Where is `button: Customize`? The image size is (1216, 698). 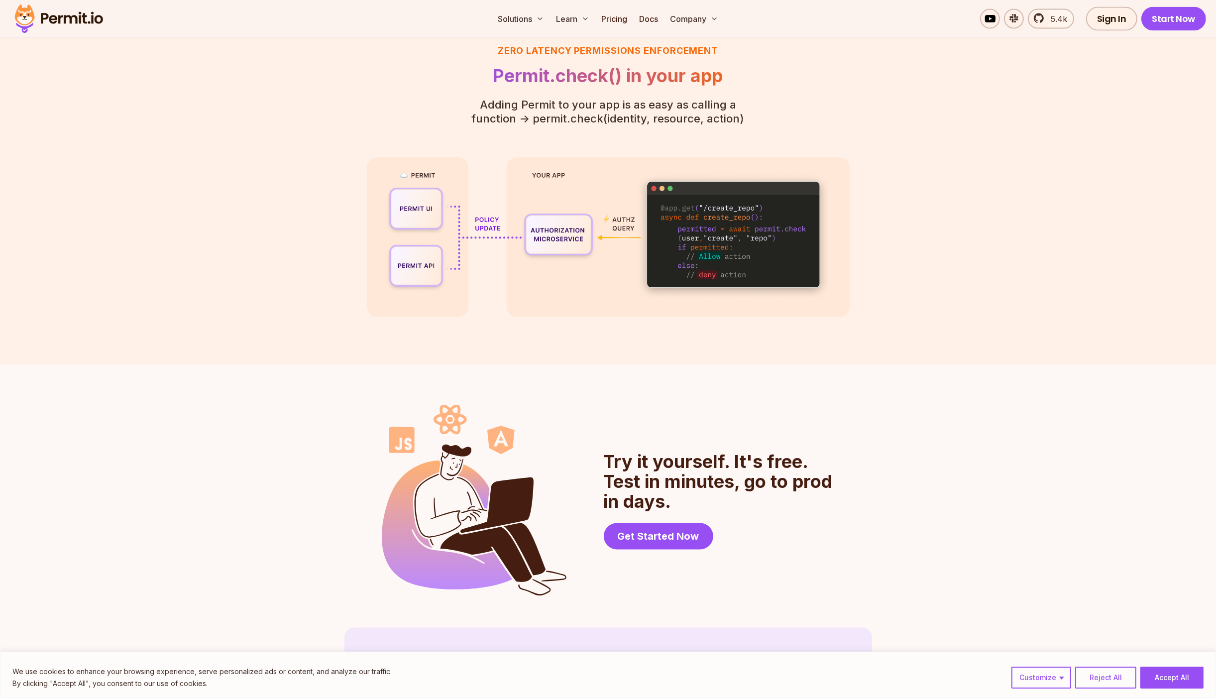 button: Customize is located at coordinates (1041, 677).